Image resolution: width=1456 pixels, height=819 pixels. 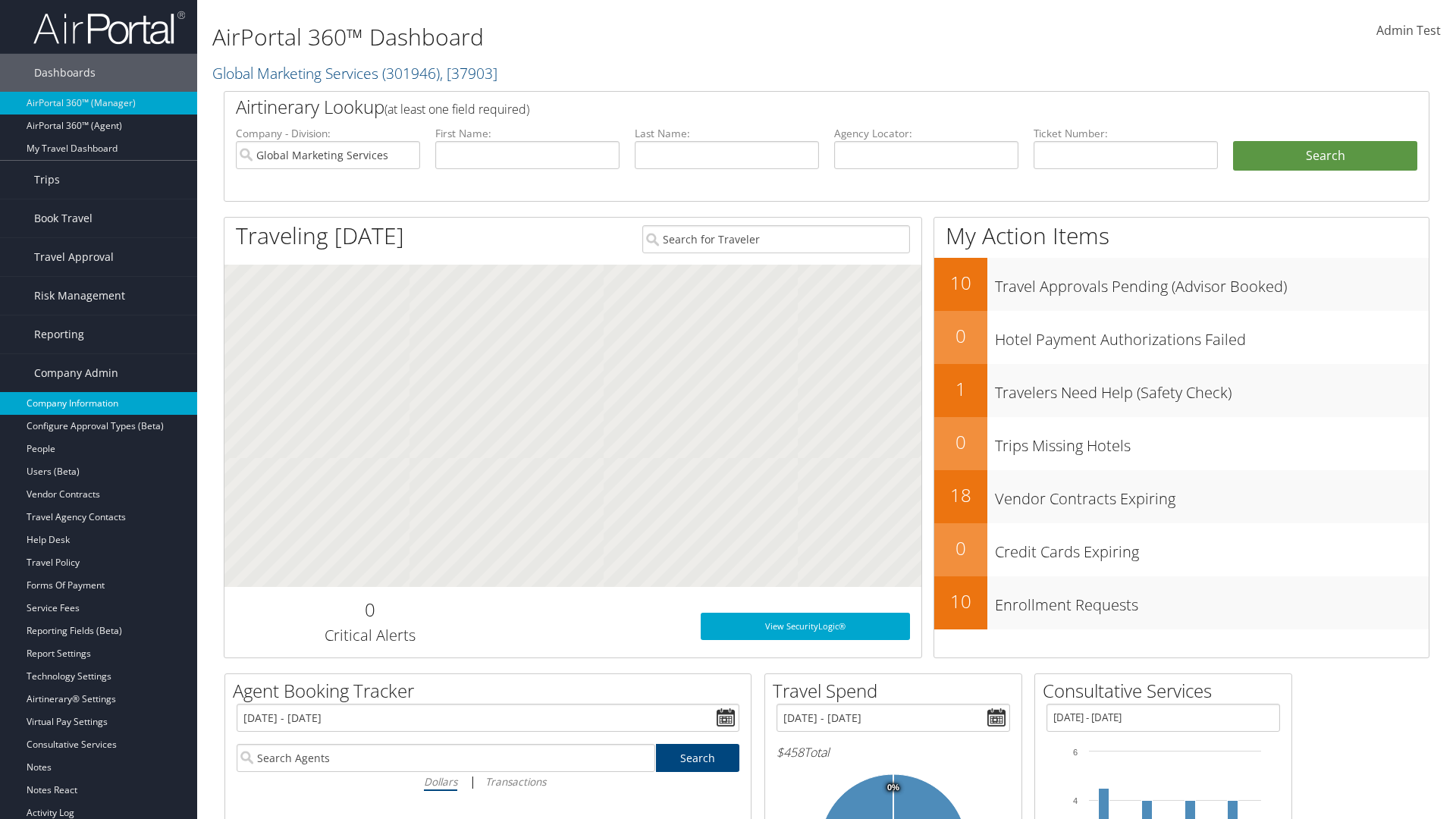 What do you see at coordinates (73, 257) in the screenshot?
I see `span: Travel Approval` at bounding box center [73, 257].